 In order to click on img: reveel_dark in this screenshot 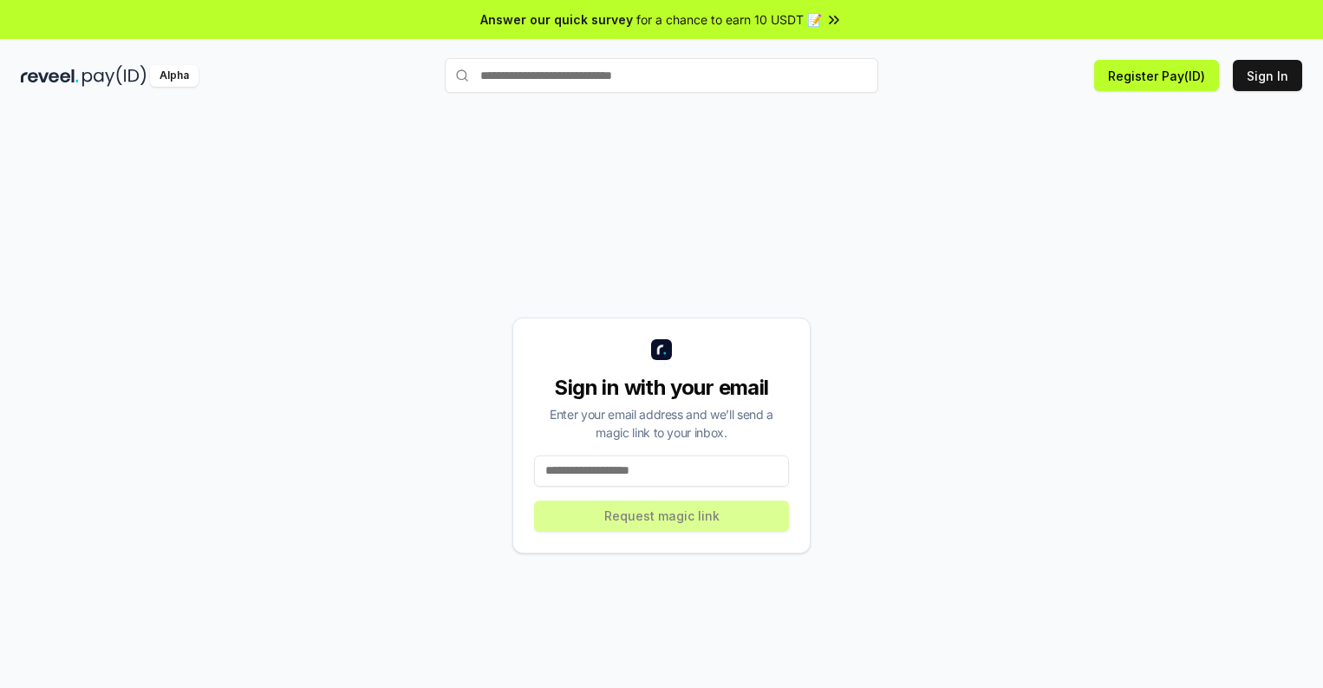, I will do `click(49, 75)`.